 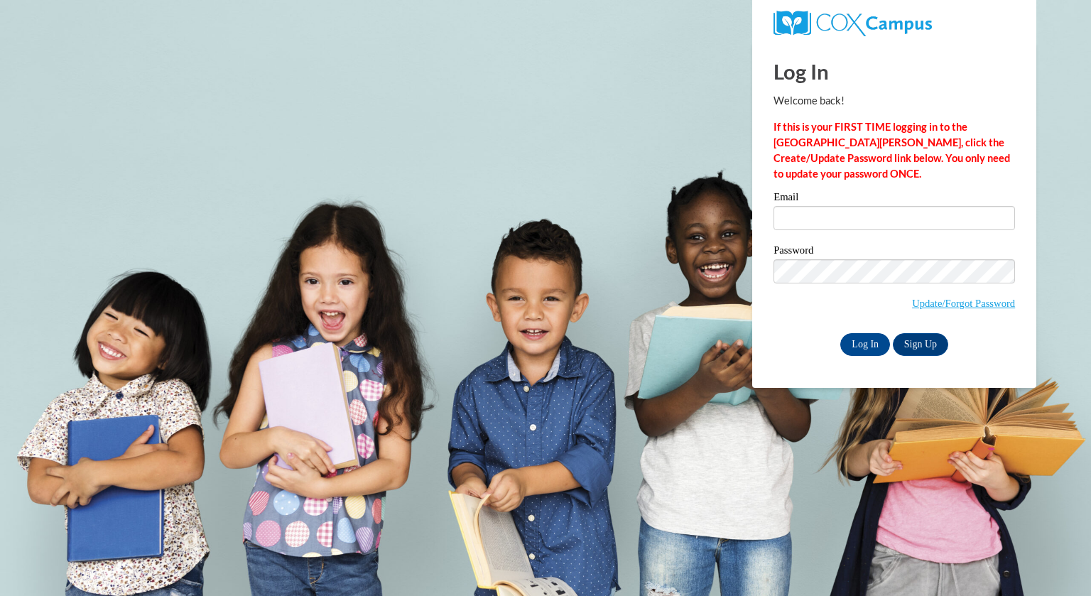 What do you see at coordinates (894, 199) in the screenshot?
I see `label: Email` at bounding box center [894, 199].